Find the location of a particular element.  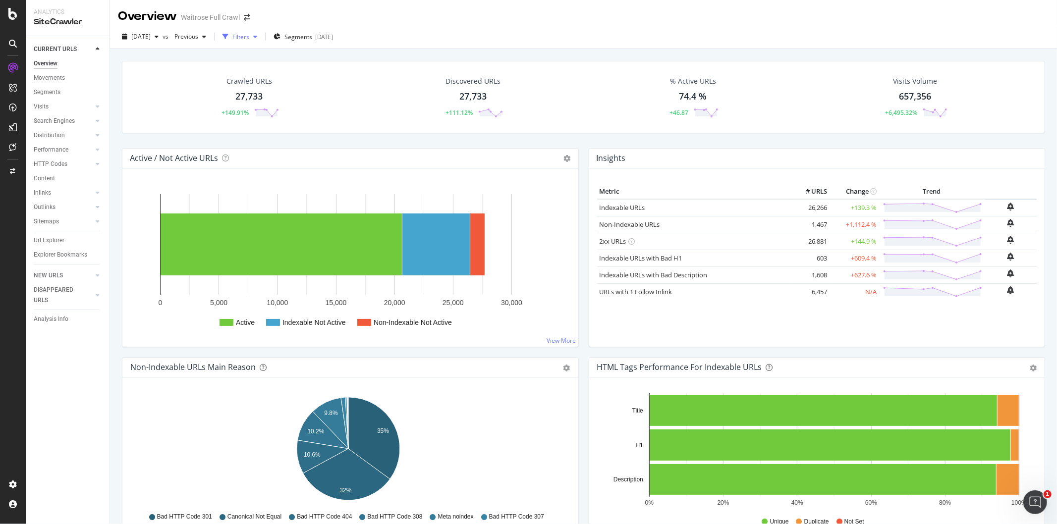

div: Non-Indexable URLs Main Reason is located at coordinates (193, 367).